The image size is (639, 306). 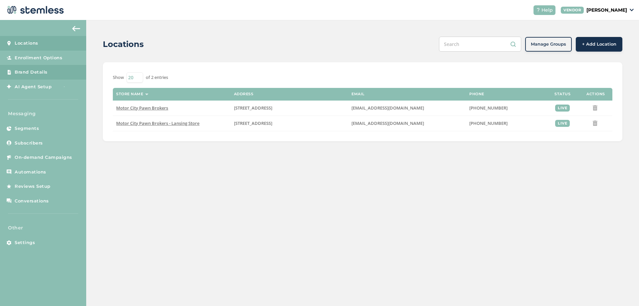 What do you see at coordinates (43, 157) in the screenshot?
I see `span: On-demand Campaigns` at bounding box center [43, 157].